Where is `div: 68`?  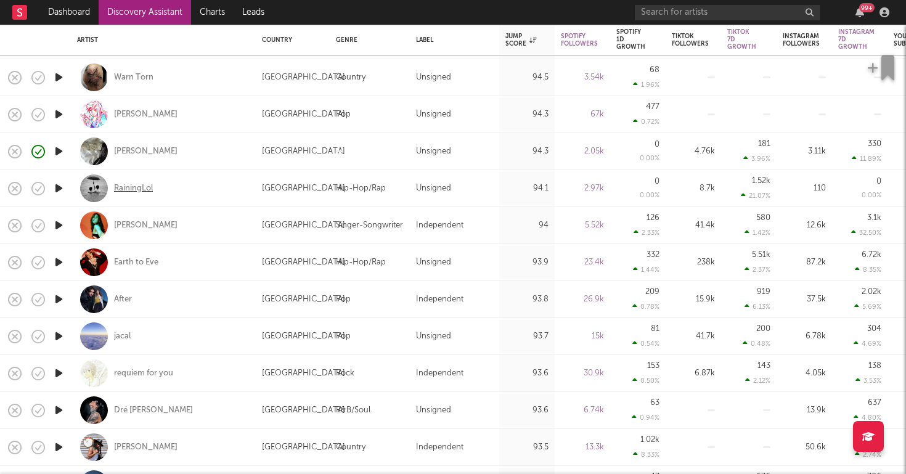 div: 68 is located at coordinates (654, 70).